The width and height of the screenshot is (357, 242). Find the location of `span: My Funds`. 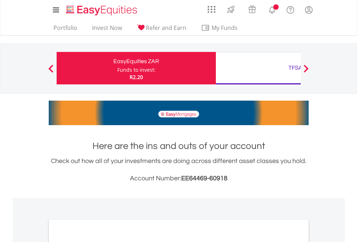

span: My Funds is located at coordinates (225, 28).